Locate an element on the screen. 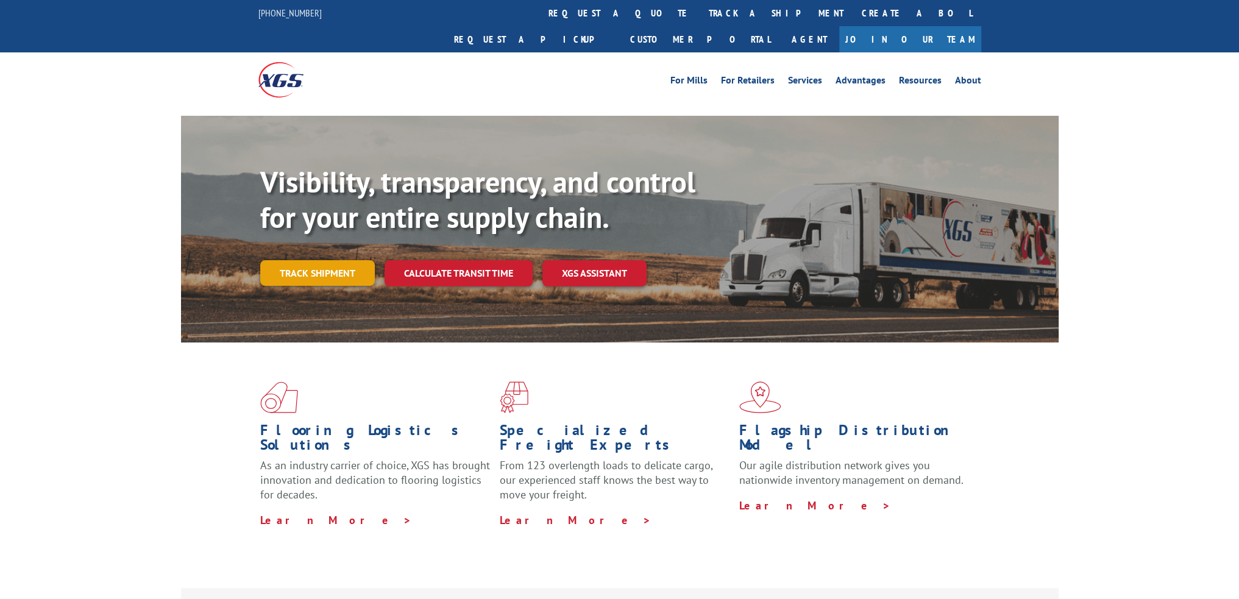 This screenshot has width=1239, height=599. a: For Retailers is located at coordinates (748, 82).